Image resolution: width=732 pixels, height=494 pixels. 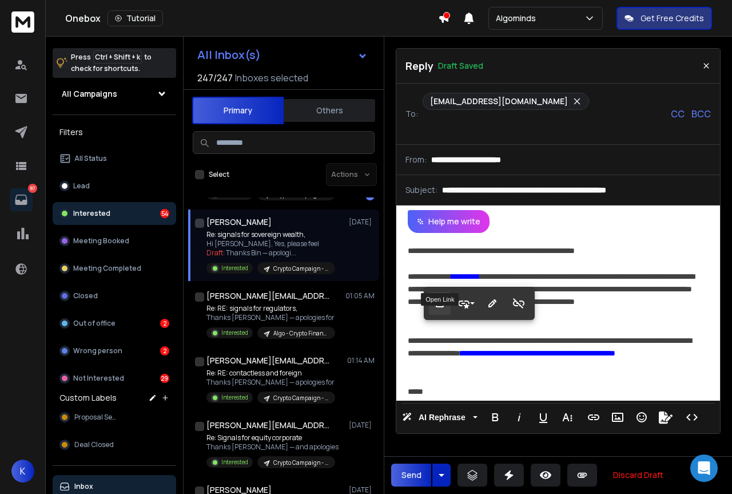 What do you see at coordinates (94, 323) in the screenshot?
I see `p: Out of office` at bounding box center [94, 323].